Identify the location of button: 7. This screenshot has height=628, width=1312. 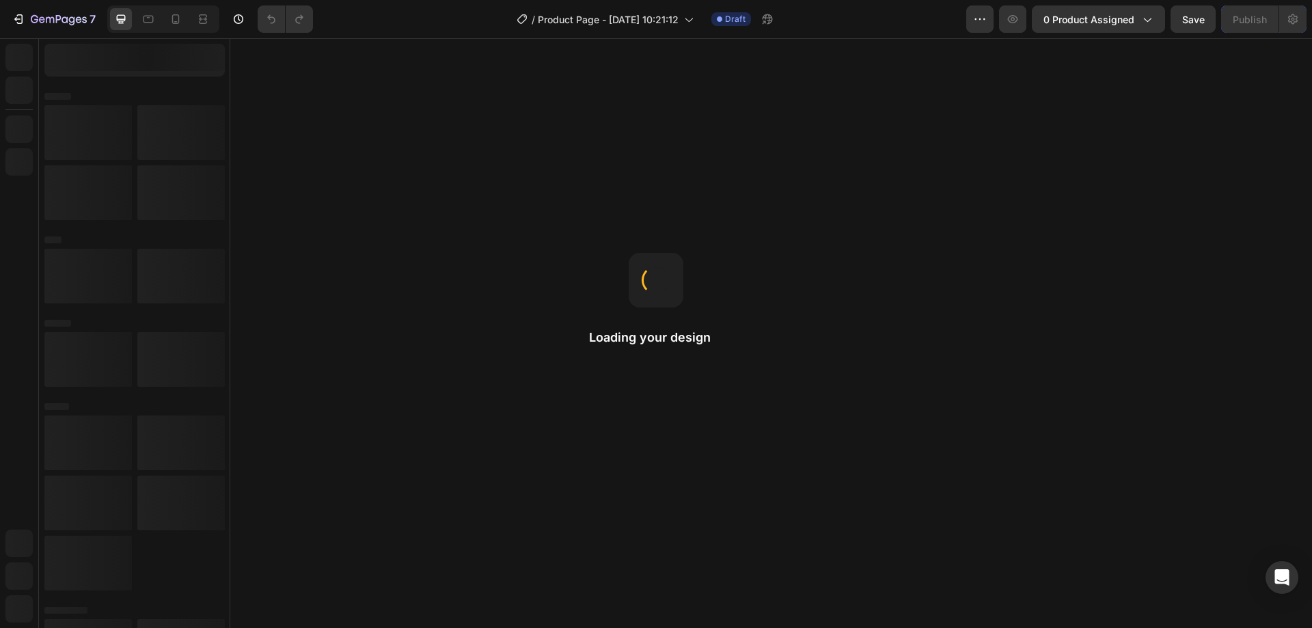
(53, 19).